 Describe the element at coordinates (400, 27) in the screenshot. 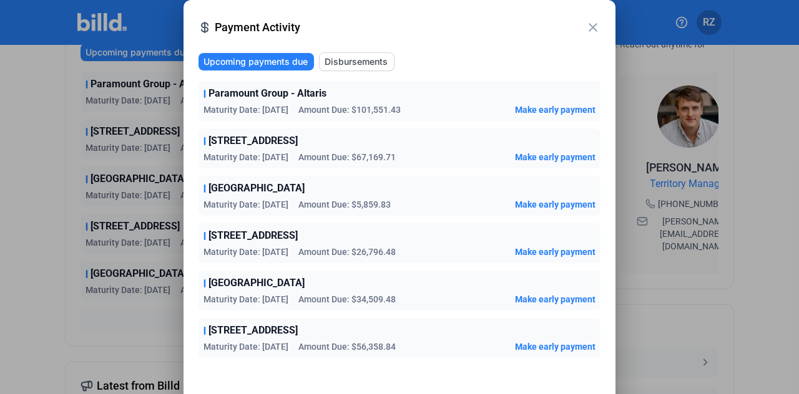

I see `span: Payment Activity` at that location.